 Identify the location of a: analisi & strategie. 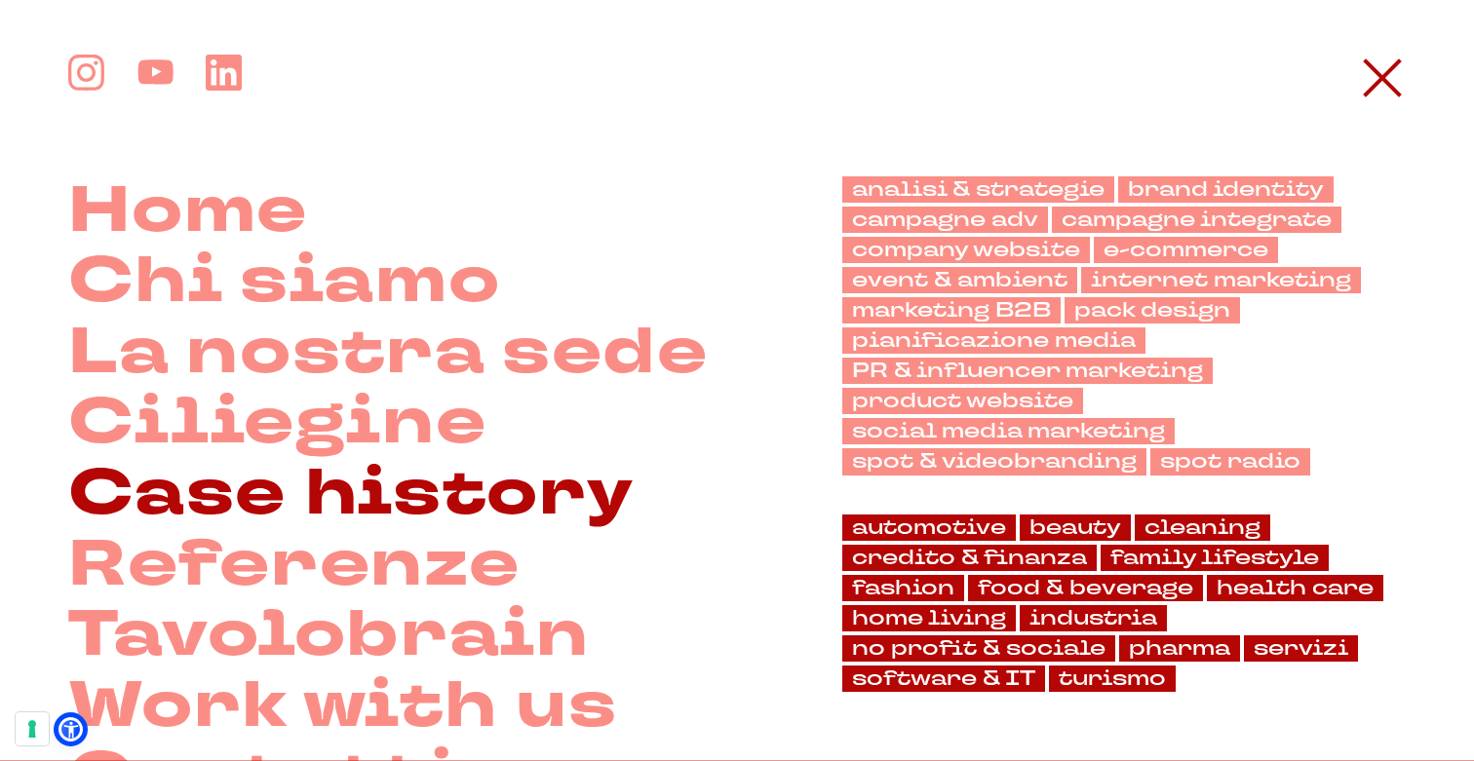
(978, 189).